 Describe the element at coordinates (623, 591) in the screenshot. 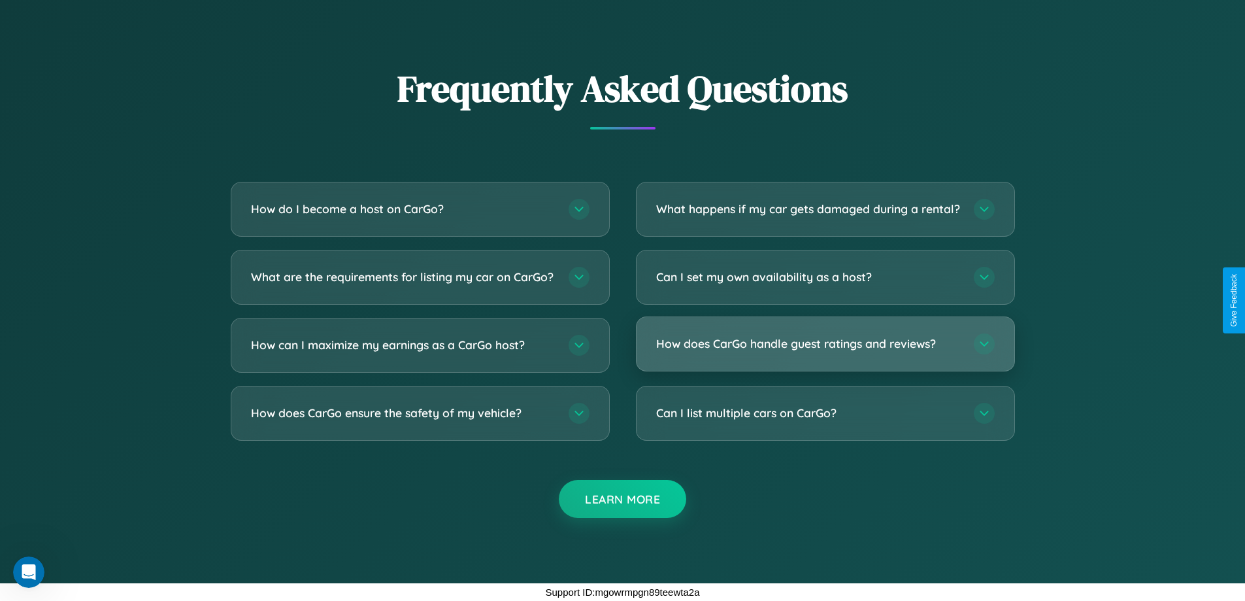

I see `p: Support ID: mgowrmpgn89teewta2a` at that location.